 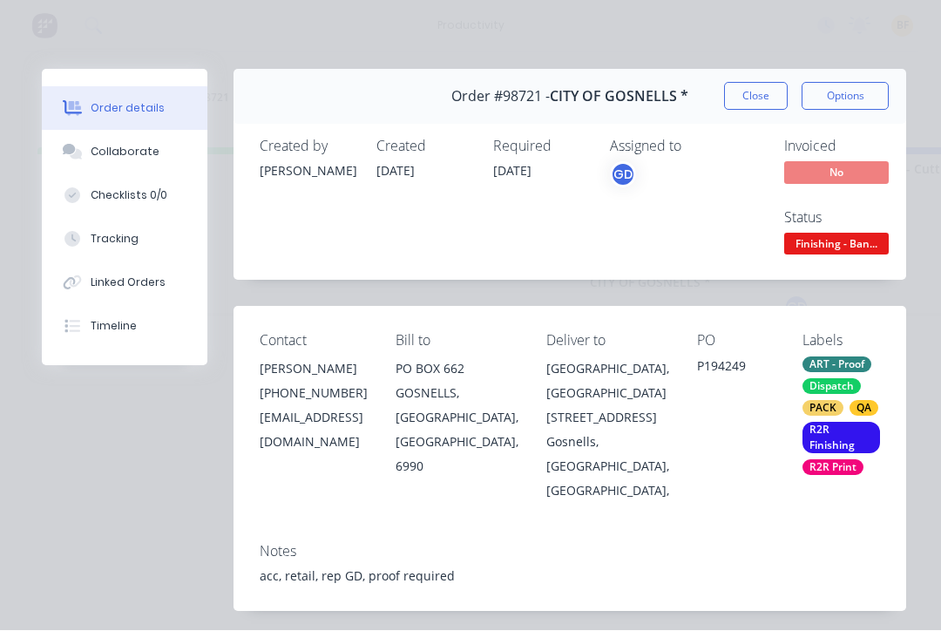 What do you see at coordinates (735, 341) in the screenshot?
I see `div: PO` at bounding box center [735, 341].